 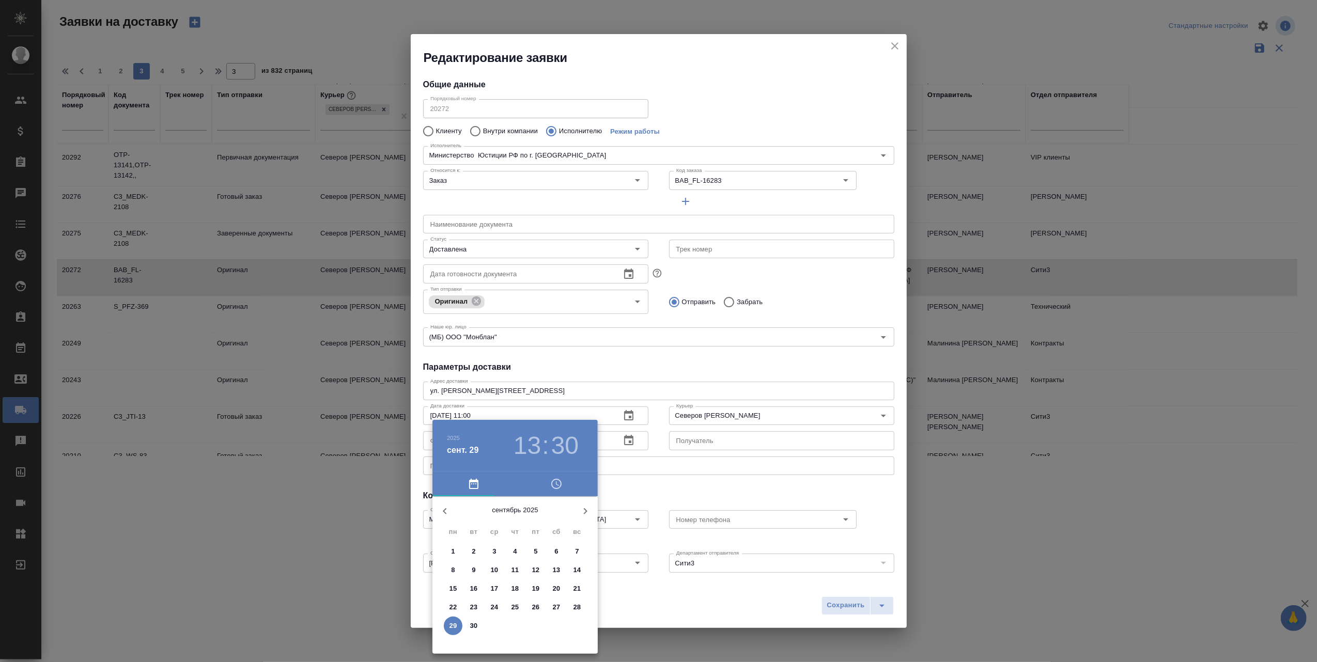 I want to click on p: 8, so click(x=452, y=570).